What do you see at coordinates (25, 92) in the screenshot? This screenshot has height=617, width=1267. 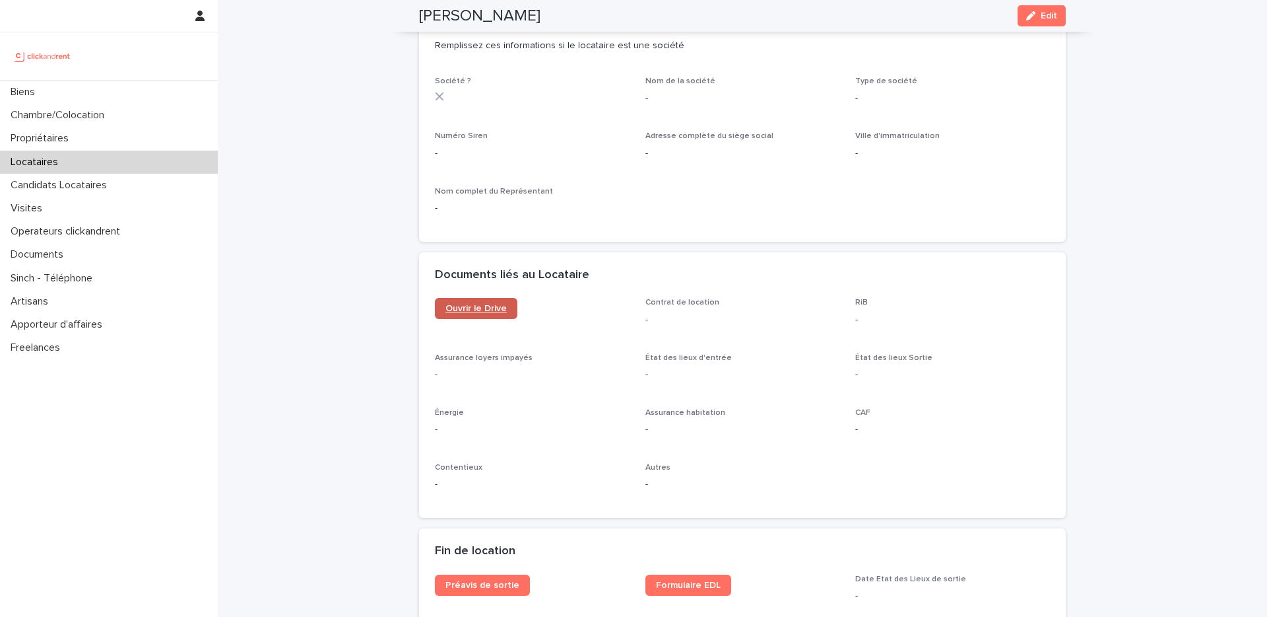 I see `p: Biens` at bounding box center [25, 92].